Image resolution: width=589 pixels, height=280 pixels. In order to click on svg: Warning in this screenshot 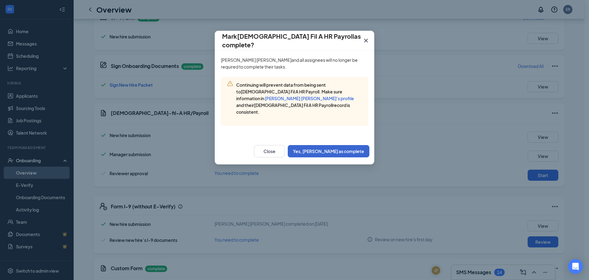, I will do `click(230, 84)`.